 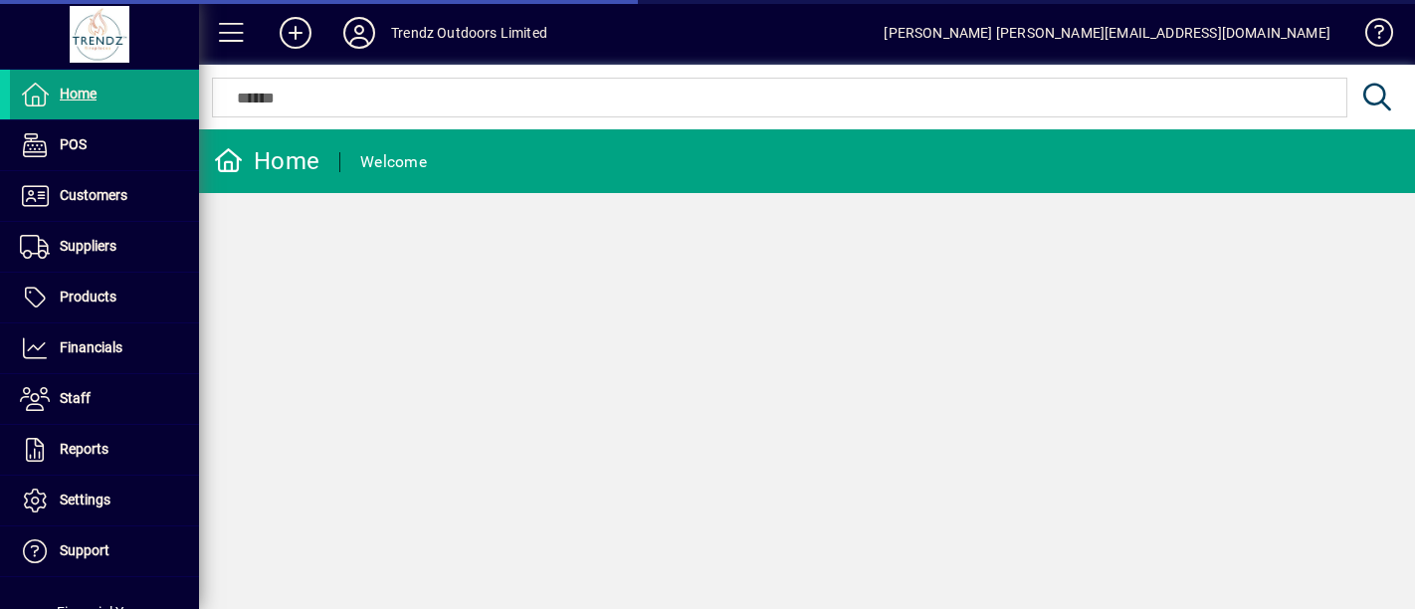 I want to click on span: Financials, so click(x=91, y=347).